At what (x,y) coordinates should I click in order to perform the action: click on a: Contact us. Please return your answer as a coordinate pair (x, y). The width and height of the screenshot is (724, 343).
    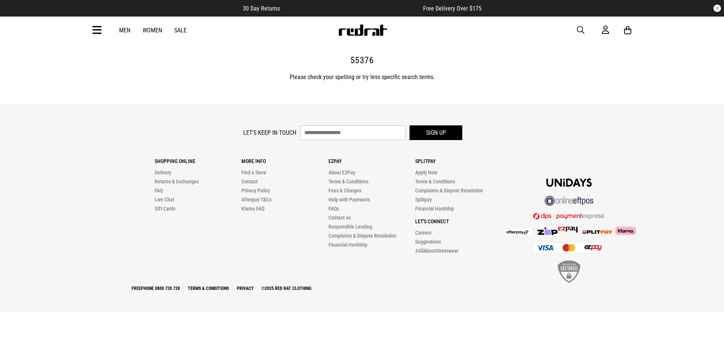
    Looking at the image, I should click on (339, 218).